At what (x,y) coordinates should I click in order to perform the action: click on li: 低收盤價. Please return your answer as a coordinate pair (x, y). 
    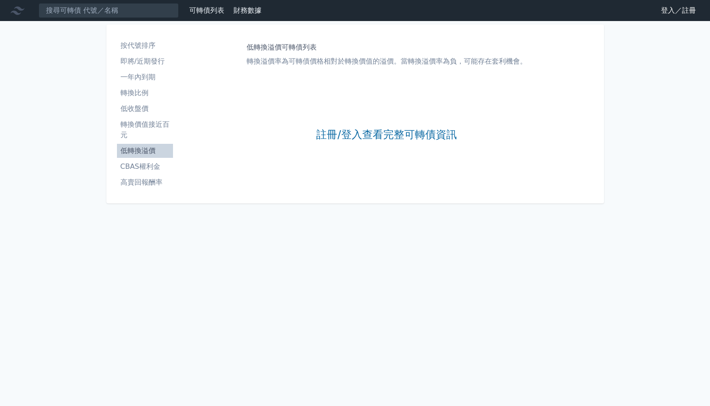
    Looking at the image, I should click on (145, 109).